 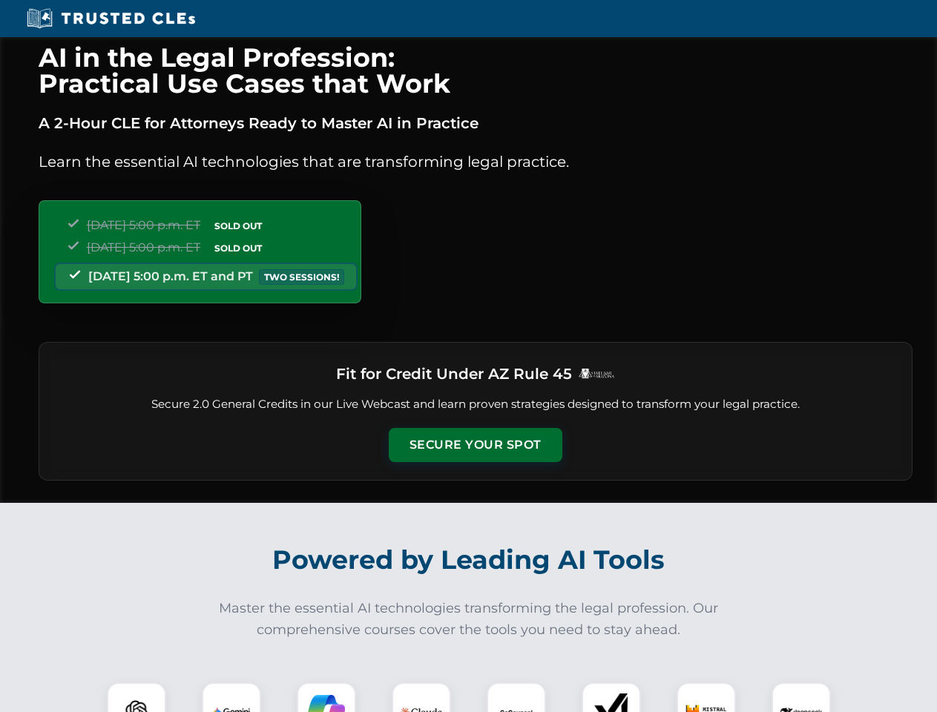 I want to click on p: A 2-Hour CLE for Attorneys Ready to Master AI in Practice, so click(x=476, y=123).